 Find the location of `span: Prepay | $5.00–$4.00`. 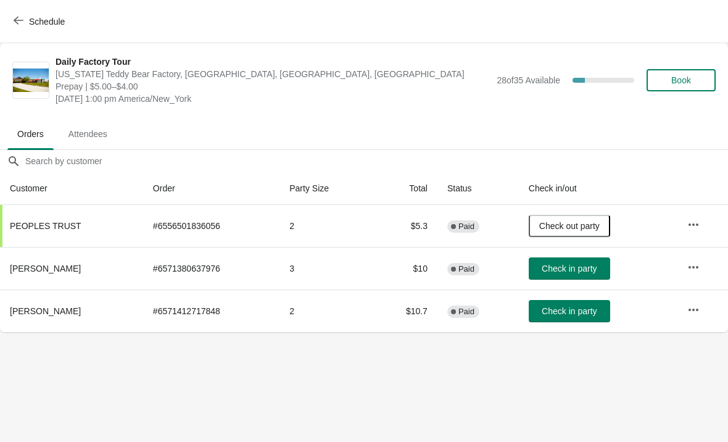

span: Prepay | $5.00–$4.00 is located at coordinates (273, 86).